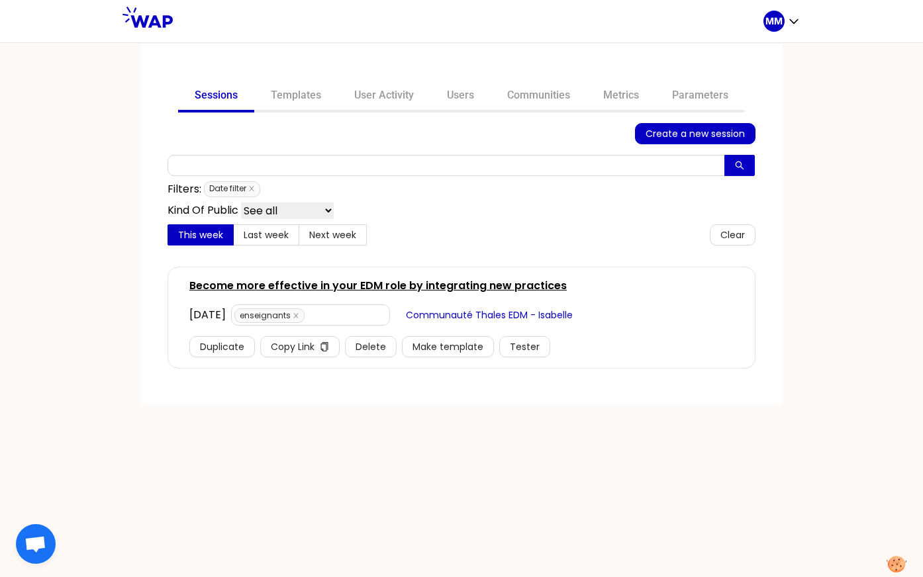 This screenshot has width=923, height=577. I want to click on a: Ouvrir le chat, so click(36, 544).